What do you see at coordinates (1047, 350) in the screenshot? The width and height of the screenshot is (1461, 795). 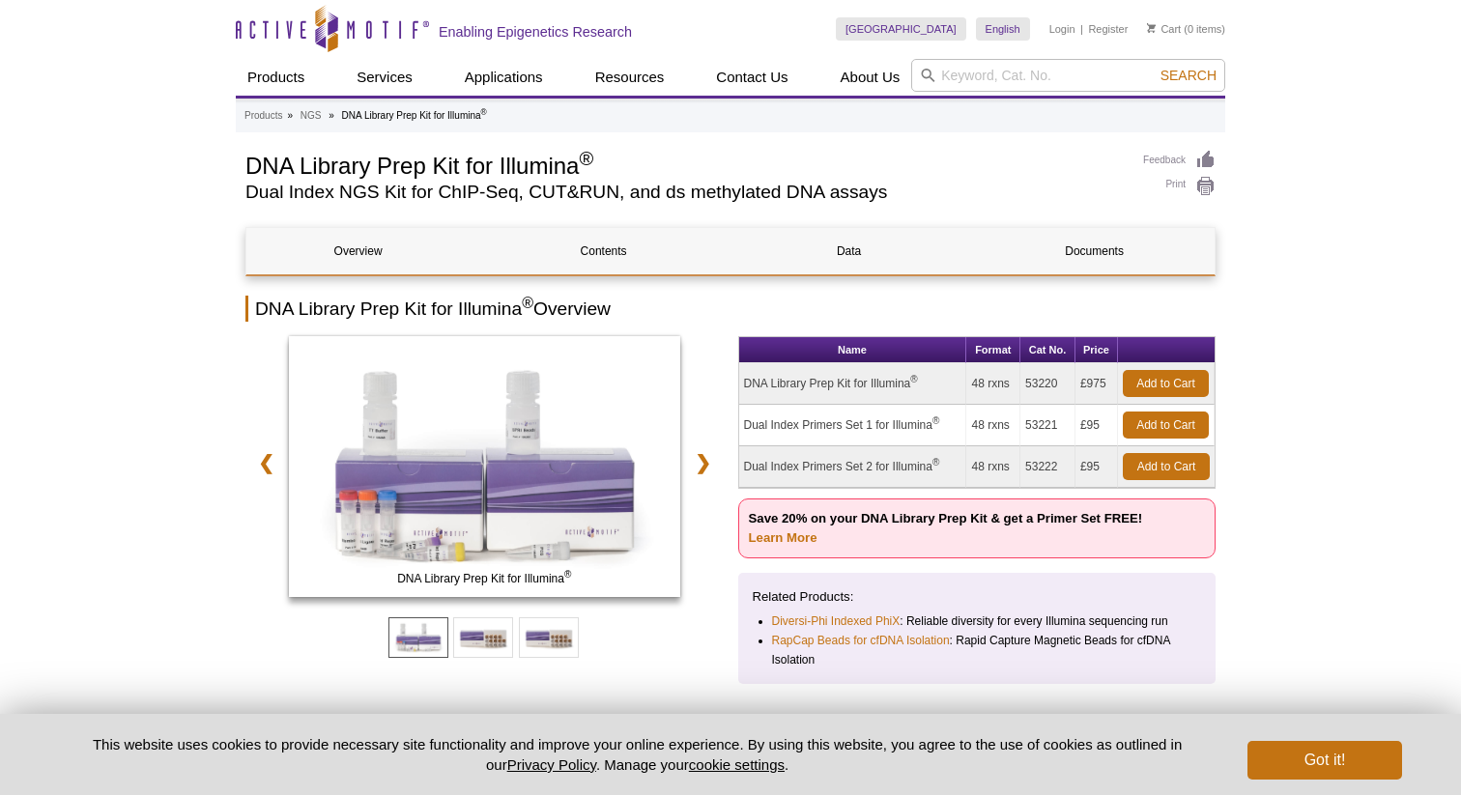 I see `th: Cat No.` at bounding box center [1047, 350].